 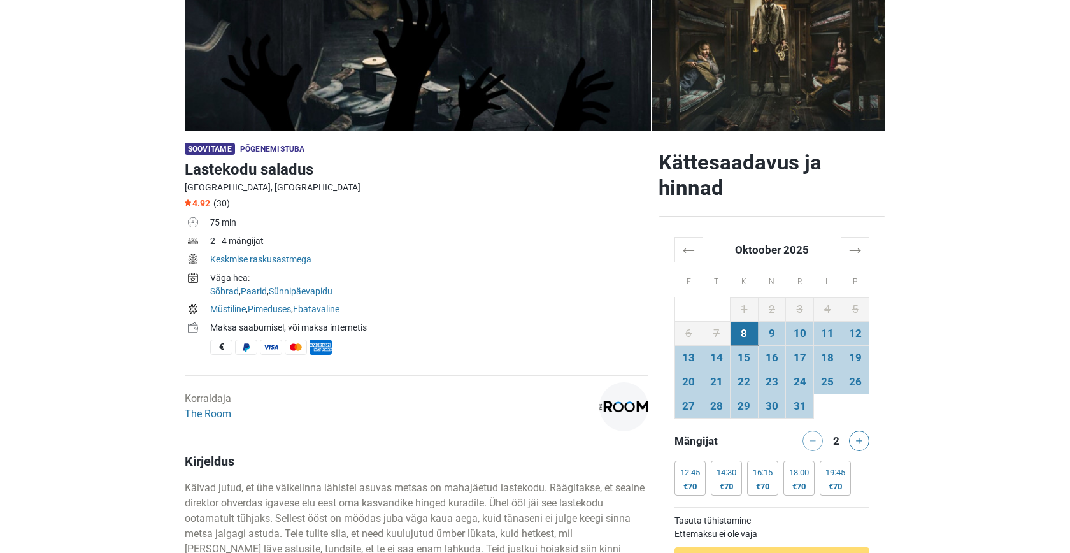 What do you see at coordinates (744, 279) in the screenshot?
I see `th: K` at bounding box center [744, 279].